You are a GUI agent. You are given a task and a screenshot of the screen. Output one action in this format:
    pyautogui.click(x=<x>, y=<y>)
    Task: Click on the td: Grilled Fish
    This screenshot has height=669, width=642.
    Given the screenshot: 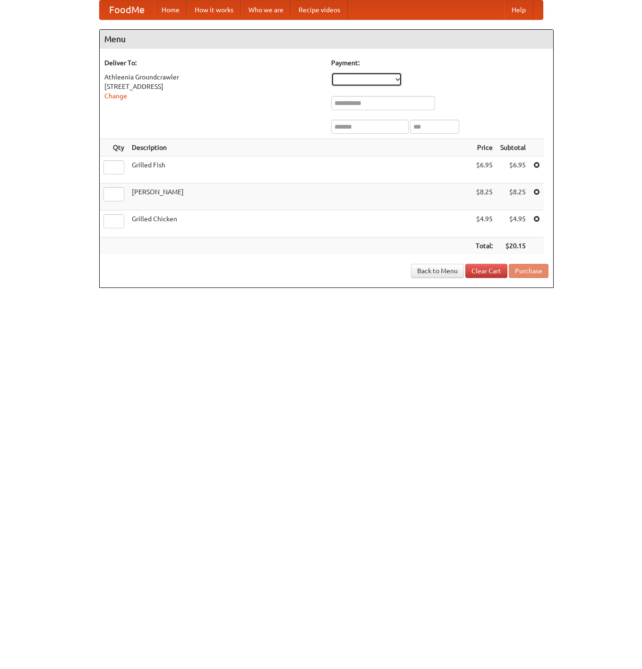 What is the action you would take?
    pyautogui.click(x=300, y=170)
    